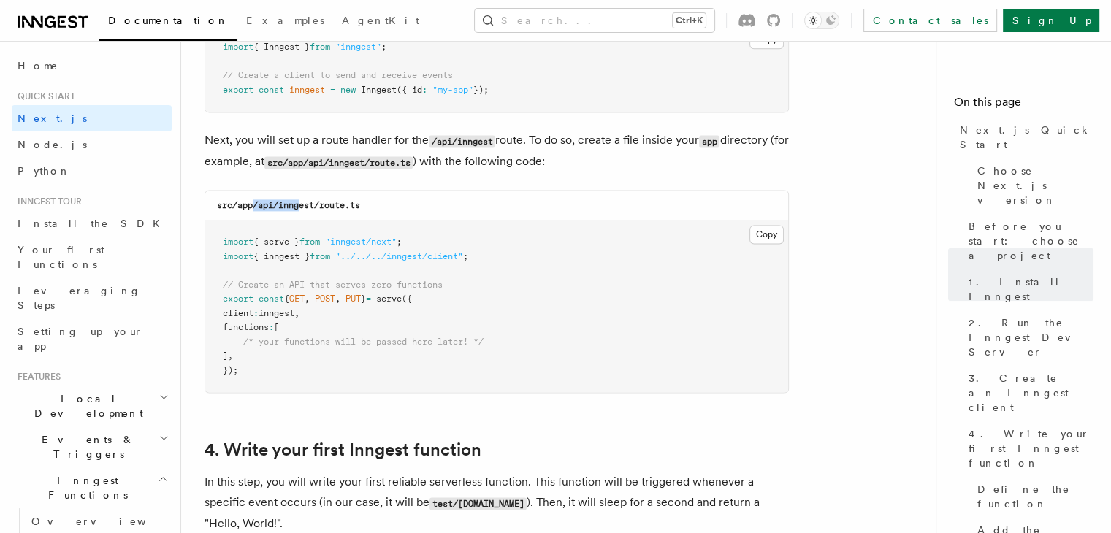 The image size is (1111, 533). I want to click on span: Next.js Quick Start, so click(1026, 137).